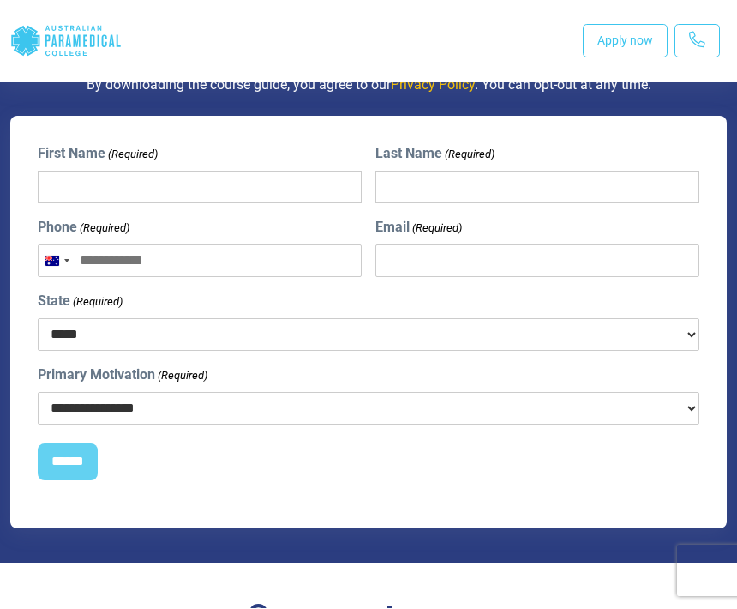 This screenshot has width=737, height=609. Describe the element at coordinates (57, 261) in the screenshot. I see `button: Selected country` at that location.